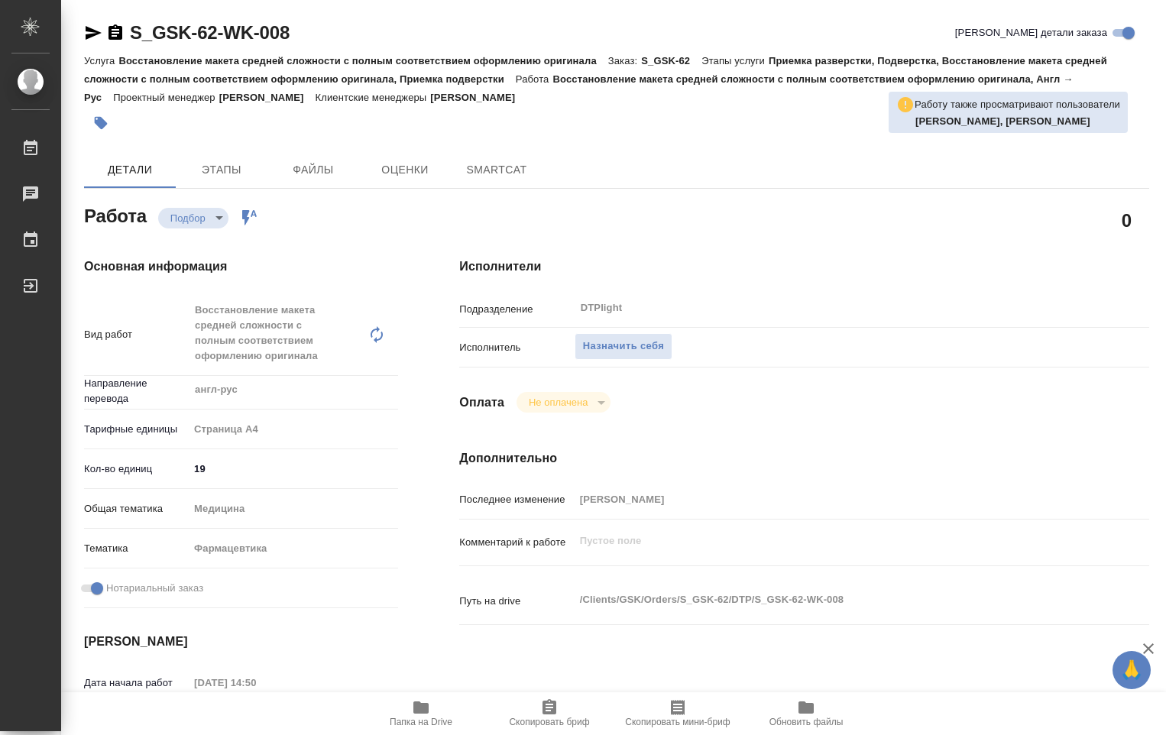 Image resolution: width=1166 pixels, height=735 pixels. I want to click on p: Клиентские менеджеры, so click(373, 97).